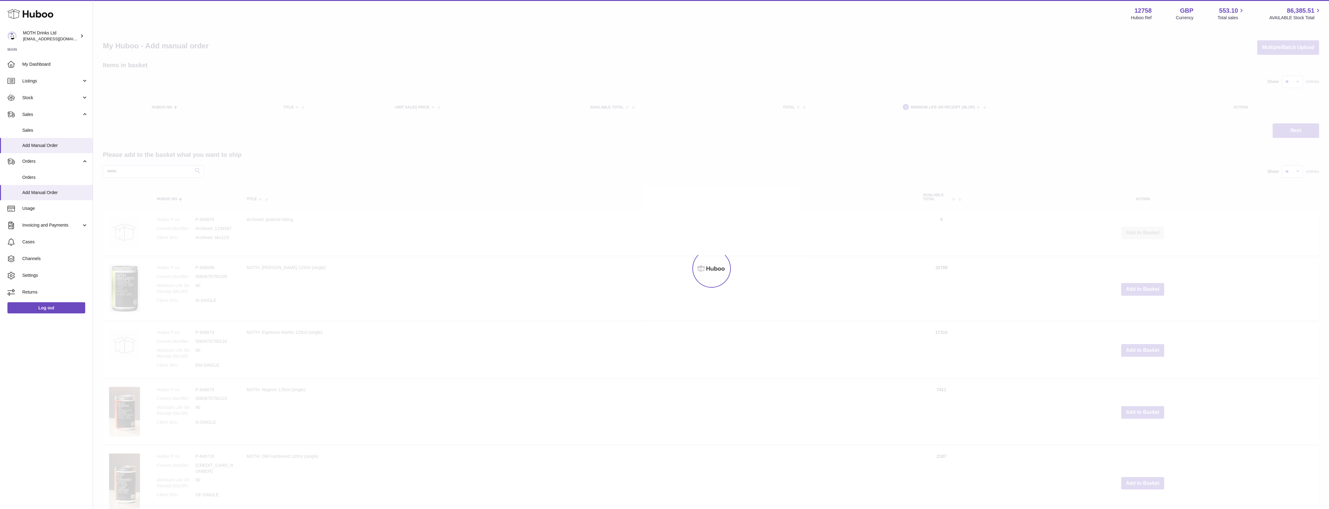 The image size is (1329, 509). What do you see at coordinates (52, 98) in the screenshot?
I see `span: Stock` at bounding box center [52, 98].